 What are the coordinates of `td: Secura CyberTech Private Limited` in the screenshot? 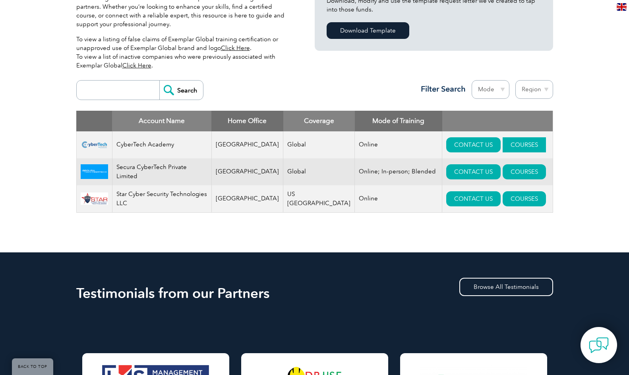 It's located at (162, 172).